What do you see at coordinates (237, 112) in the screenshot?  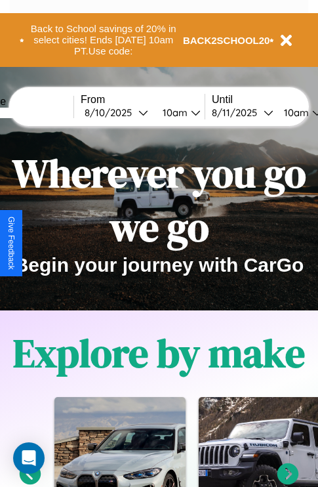 I see `div: 8 / 11 / 2025` at bounding box center [237, 112].